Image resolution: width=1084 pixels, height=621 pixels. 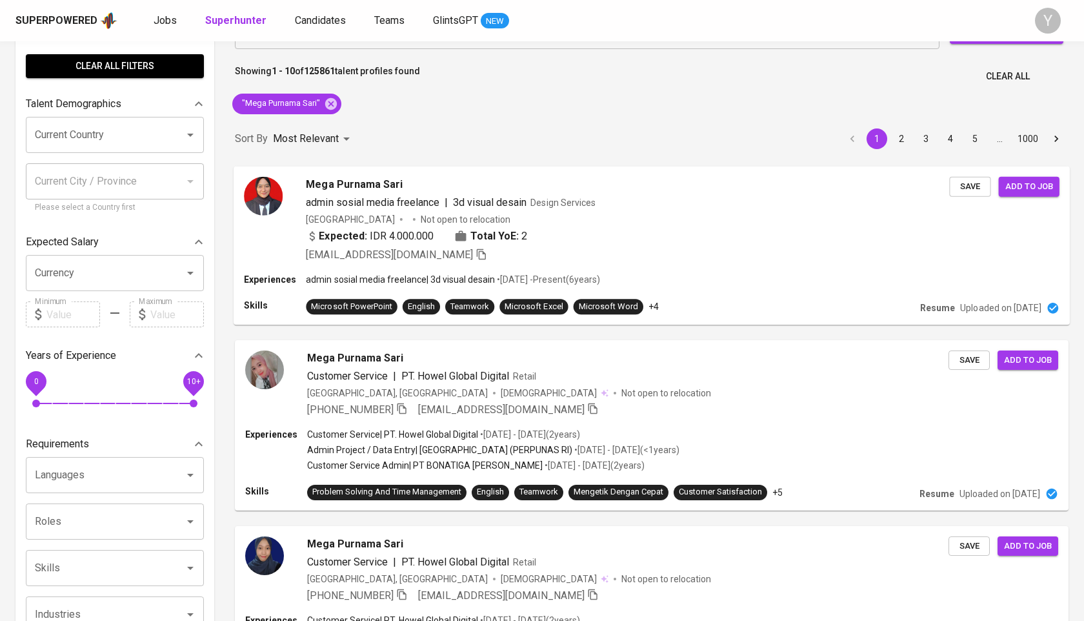 What do you see at coordinates (343, 236) in the screenshot?
I see `b: Expected:` at bounding box center [343, 236].